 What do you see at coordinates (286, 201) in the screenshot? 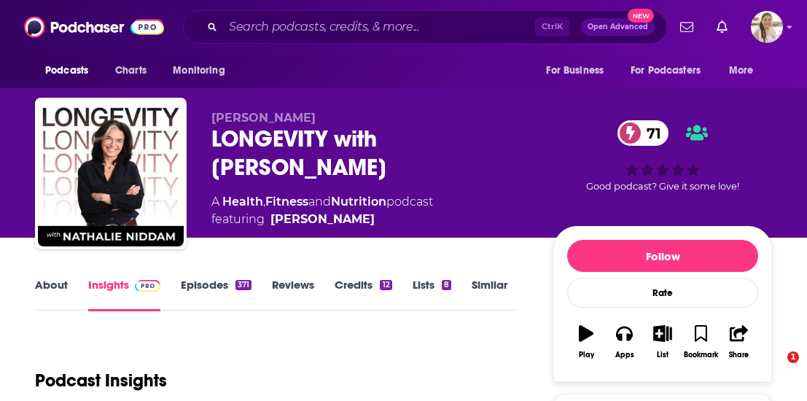
I see `a: Fitness` at bounding box center [286, 201].